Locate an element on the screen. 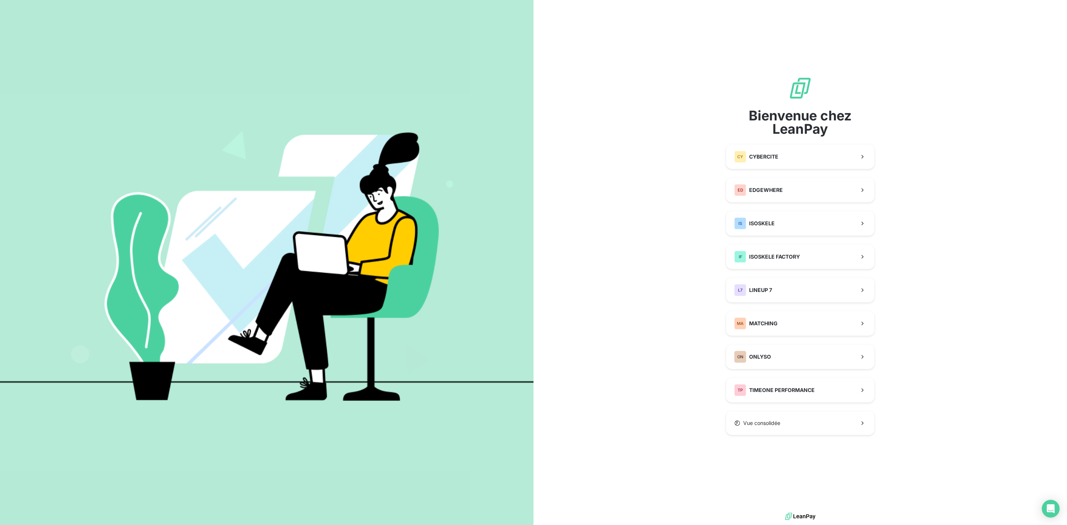 This screenshot has width=1067, height=525. button: CYCYBERCITE is located at coordinates (800, 157).